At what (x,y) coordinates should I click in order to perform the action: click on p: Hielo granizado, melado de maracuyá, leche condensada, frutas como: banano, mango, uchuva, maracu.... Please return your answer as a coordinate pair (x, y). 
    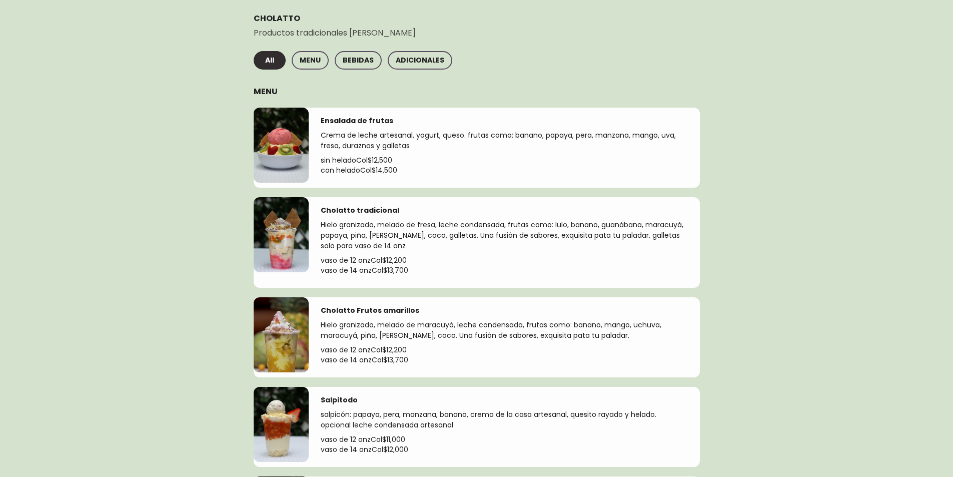
    Looking at the image, I should click on (504, 332).